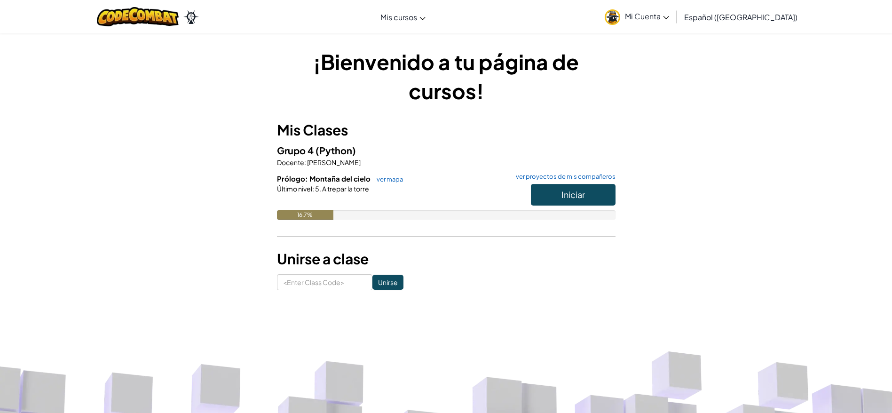 This screenshot has height=413, width=892. What do you see at coordinates (403, 17) in the screenshot?
I see `a: Mis cursos` at bounding box center [403, 17].